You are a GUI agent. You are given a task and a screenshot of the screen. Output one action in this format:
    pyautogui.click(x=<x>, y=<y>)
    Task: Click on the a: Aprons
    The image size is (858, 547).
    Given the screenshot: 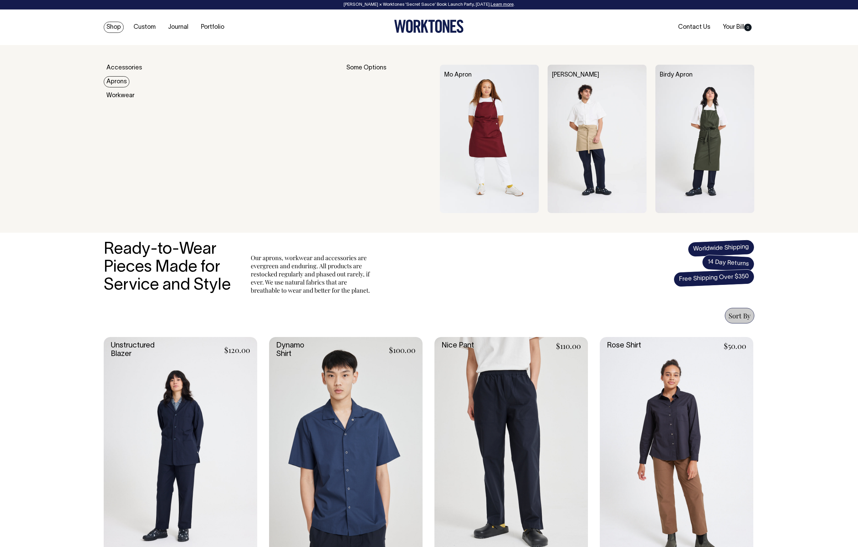 What is the action you would take?
    pyautogui.click(x=117, y=82)
    